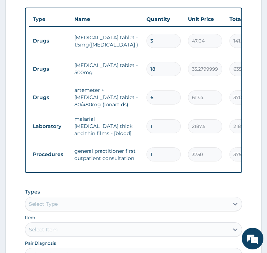  I want to click on td: general practitioner first outpatient consultation, so click(107, 155).